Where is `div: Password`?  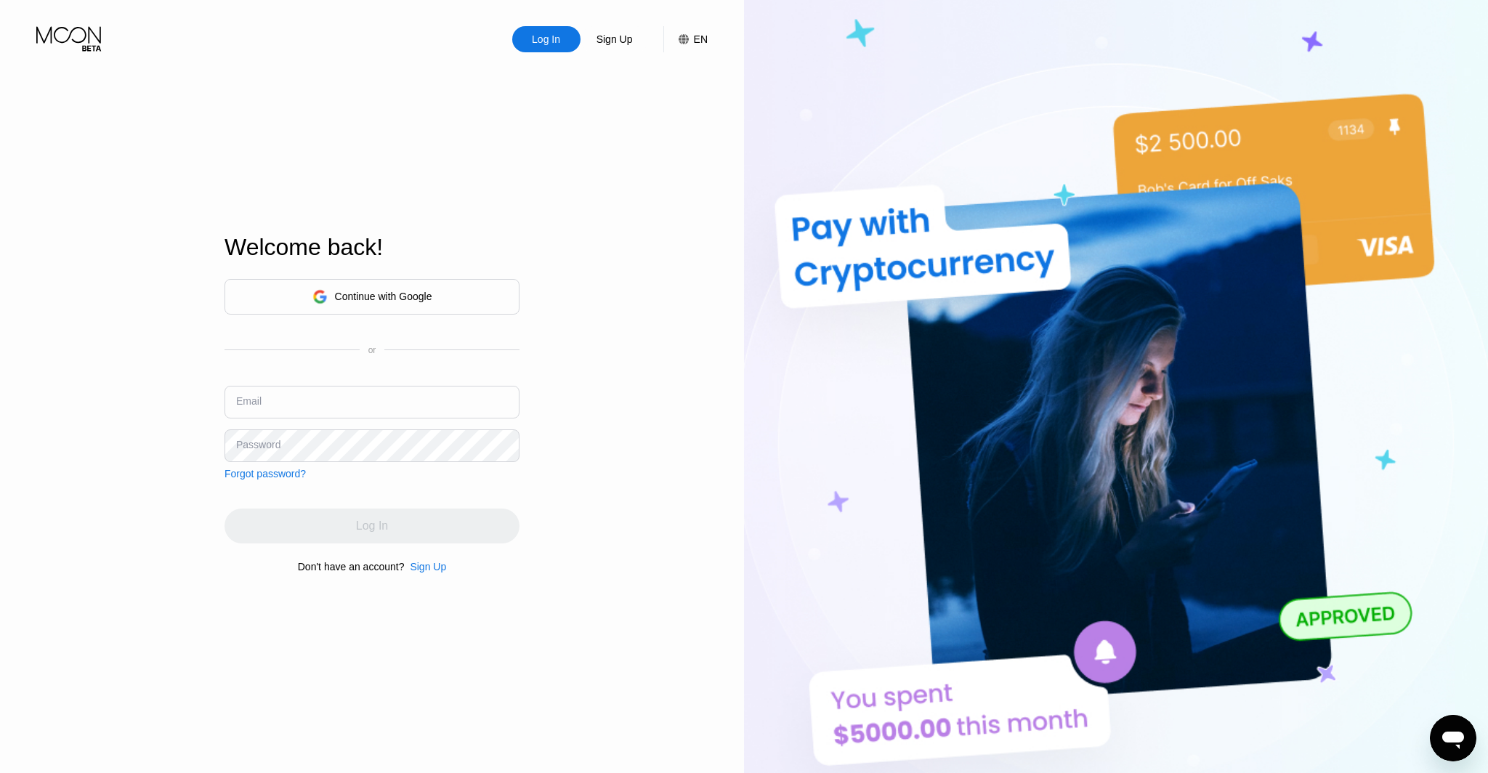 div: Password is located at coordinates (258, 445).